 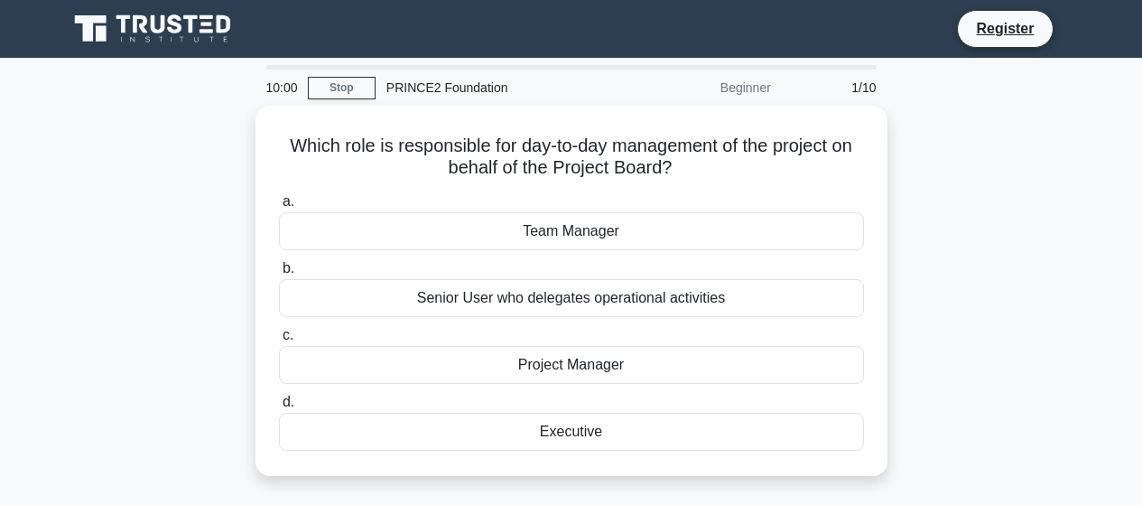 I want to click on div: Executive, so click(x=572, y=432).